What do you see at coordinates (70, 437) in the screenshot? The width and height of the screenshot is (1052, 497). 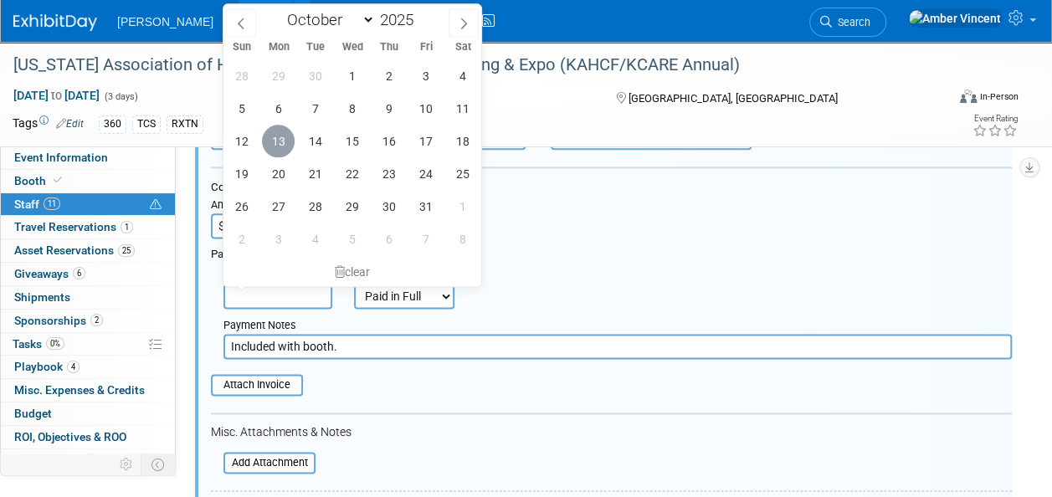 I see `span: ROI, Objectives & ROO` at bounding box center [70, 437].